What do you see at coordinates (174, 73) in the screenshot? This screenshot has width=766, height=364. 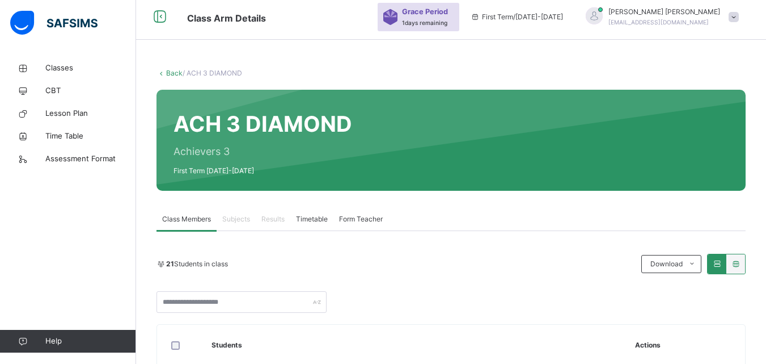 I see `a: Back` at bounding box center [174, 73].